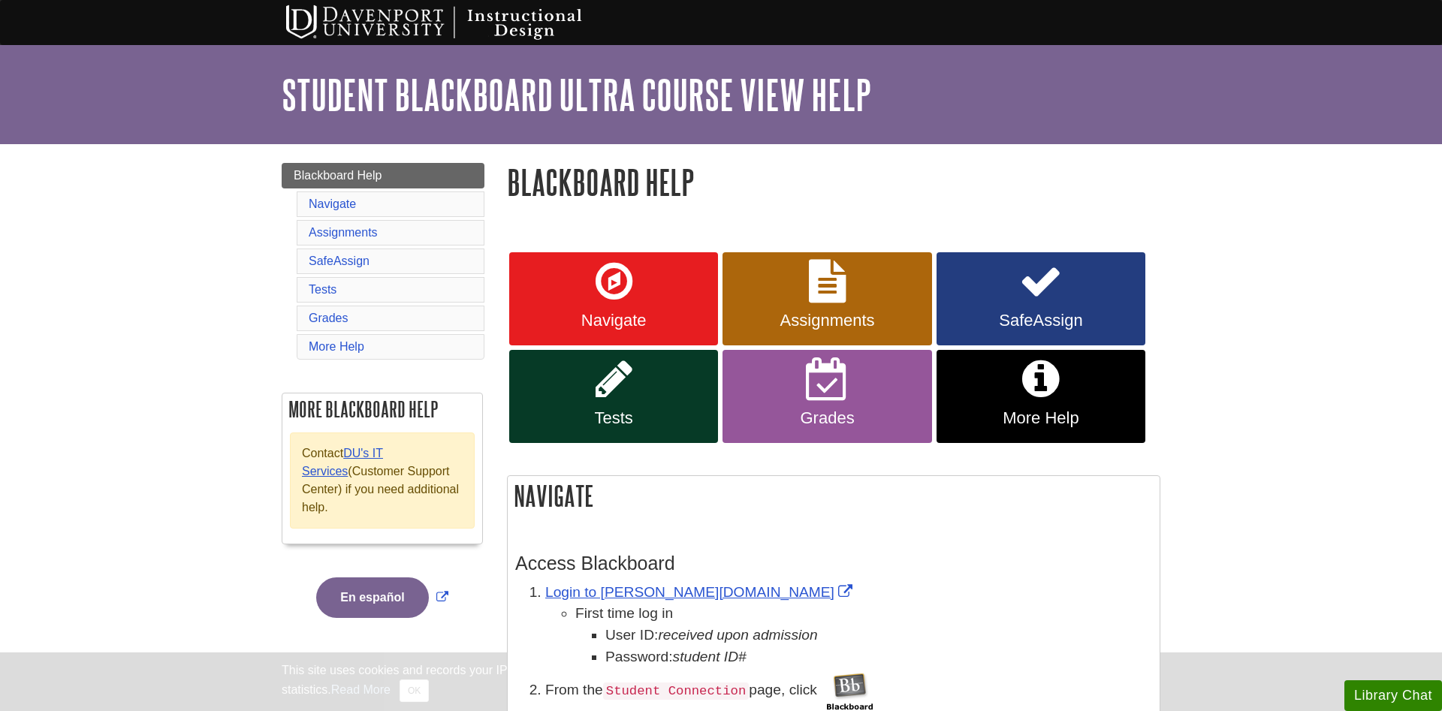 This screenshot has height=711, width=1442. I want to click on span: More Help, so click(1041, 418).